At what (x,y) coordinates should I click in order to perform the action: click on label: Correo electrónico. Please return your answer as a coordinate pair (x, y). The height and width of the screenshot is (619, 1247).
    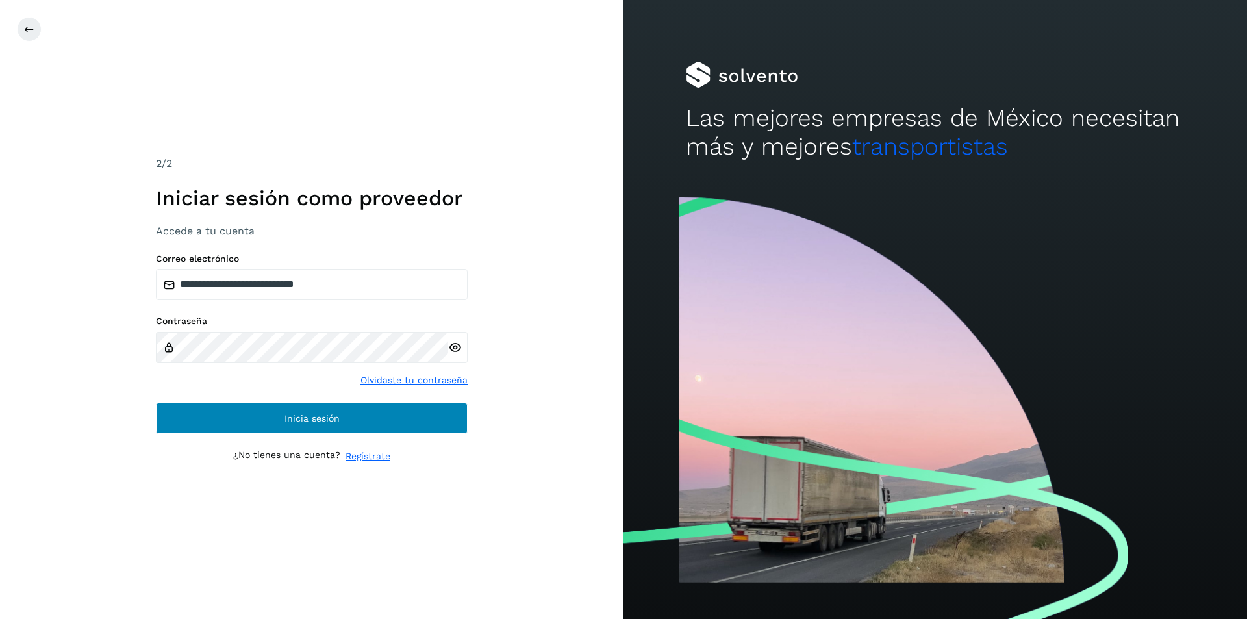
    Looking at the image, I should click on (312, 258).